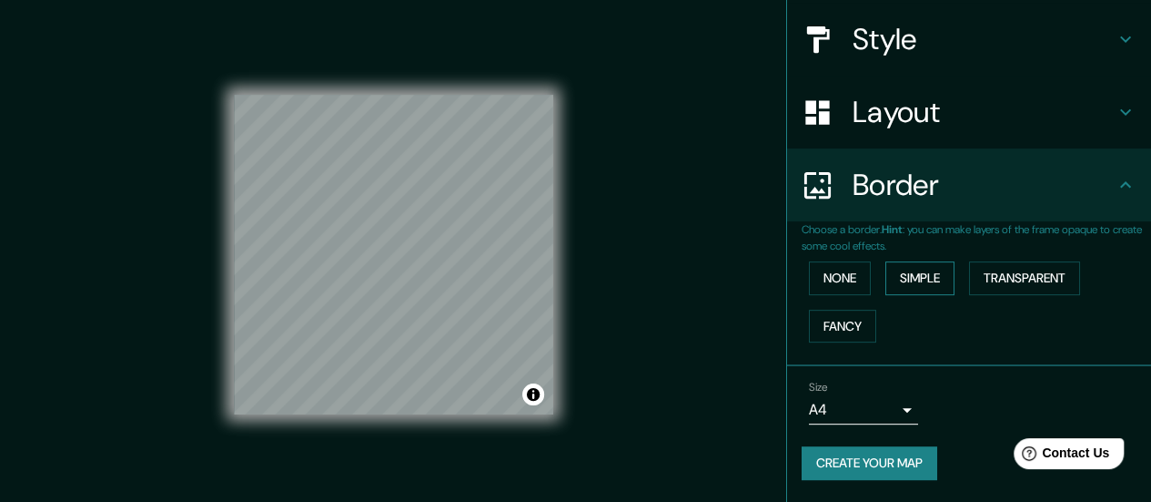 The width and height of the screenshot is (1151, 502). I want to click on h4: Layout, so click(984, 112).